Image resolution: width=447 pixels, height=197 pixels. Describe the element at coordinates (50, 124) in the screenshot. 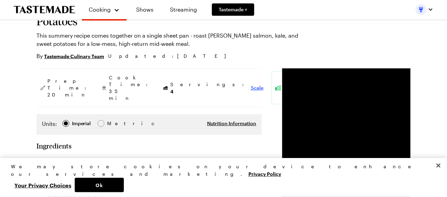

I see `label: Units:` at that location.